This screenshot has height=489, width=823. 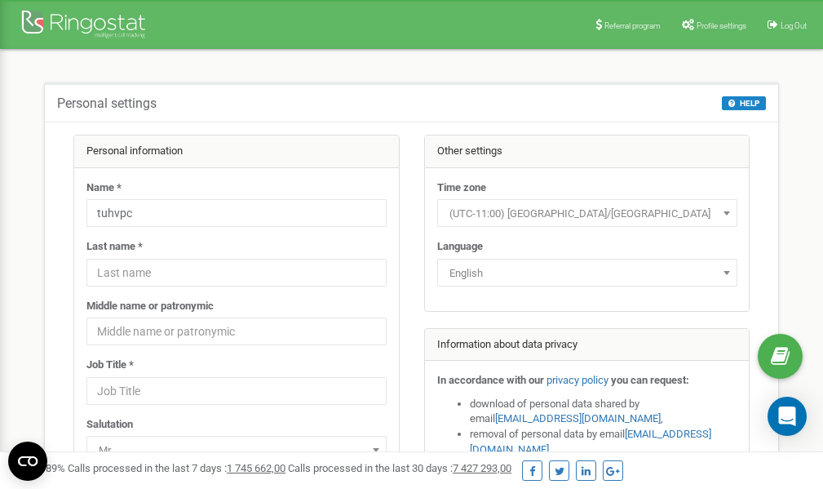 What do you see at coordinates (650, 379) in the screenshot?
I see `strong: you can request:` at bounding box center [650, 379].